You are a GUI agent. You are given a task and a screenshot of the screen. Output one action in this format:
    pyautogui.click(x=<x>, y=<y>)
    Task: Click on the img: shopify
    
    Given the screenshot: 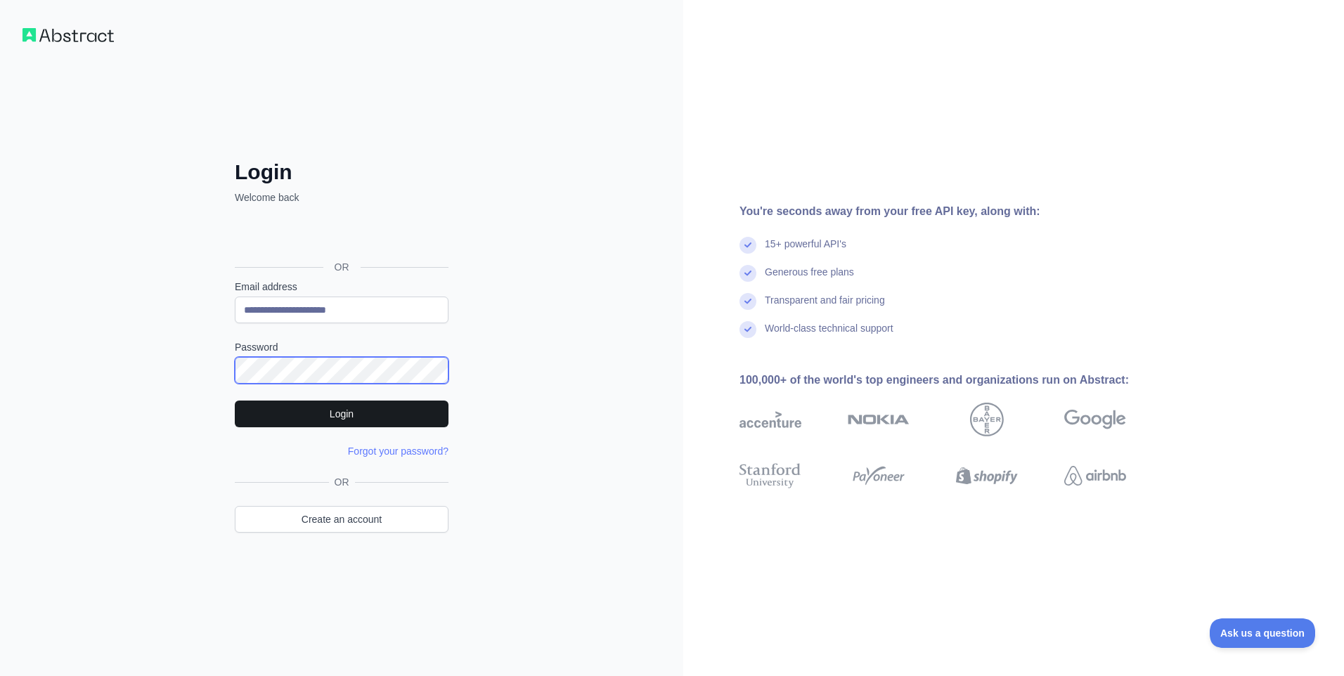 What is the action you would take?
    pyautogui.click(x=987, y=476)
    